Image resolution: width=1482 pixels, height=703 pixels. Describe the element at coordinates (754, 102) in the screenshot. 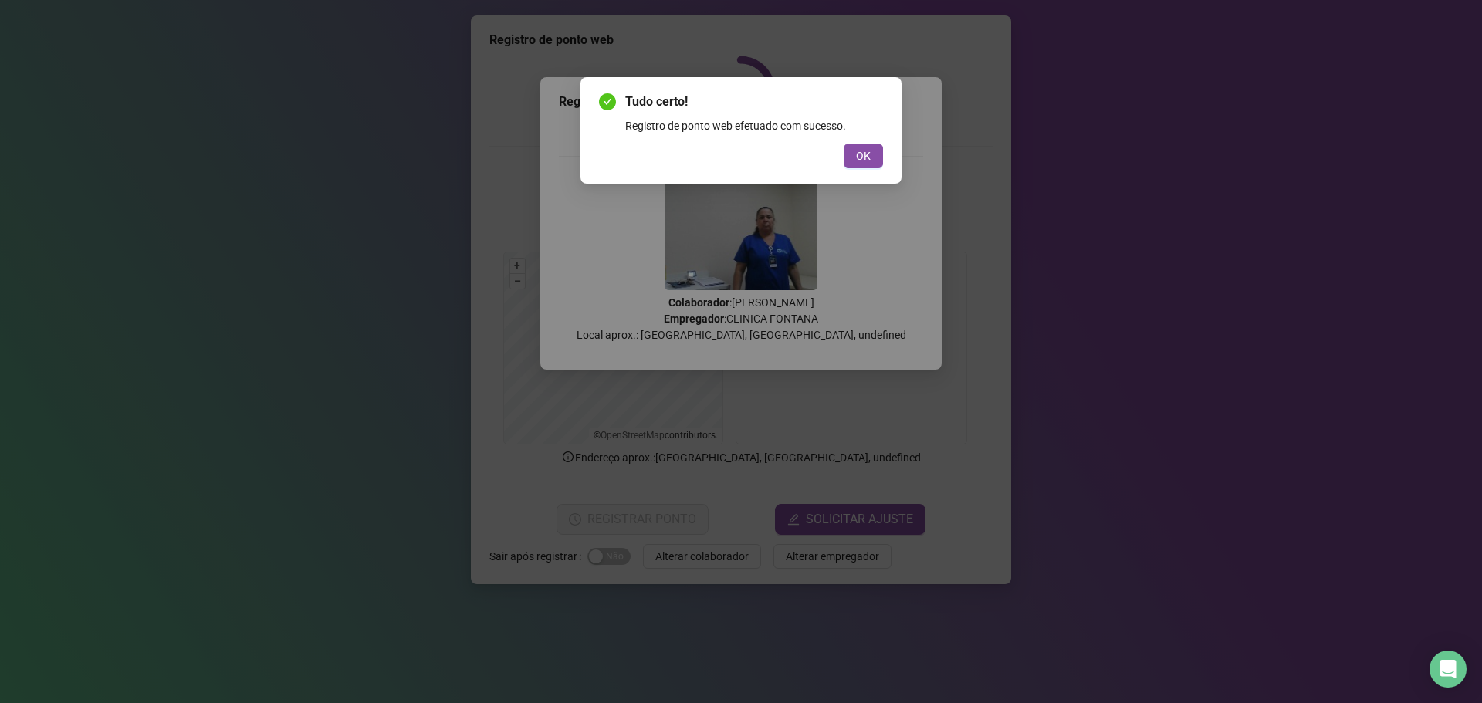

I see `span: Tudo certo!` at that location.